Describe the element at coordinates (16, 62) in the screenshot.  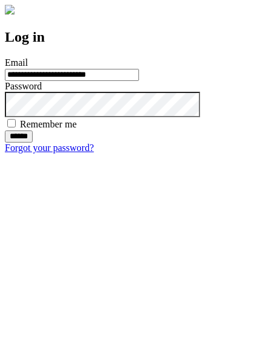
I see `label: Email` at that location.